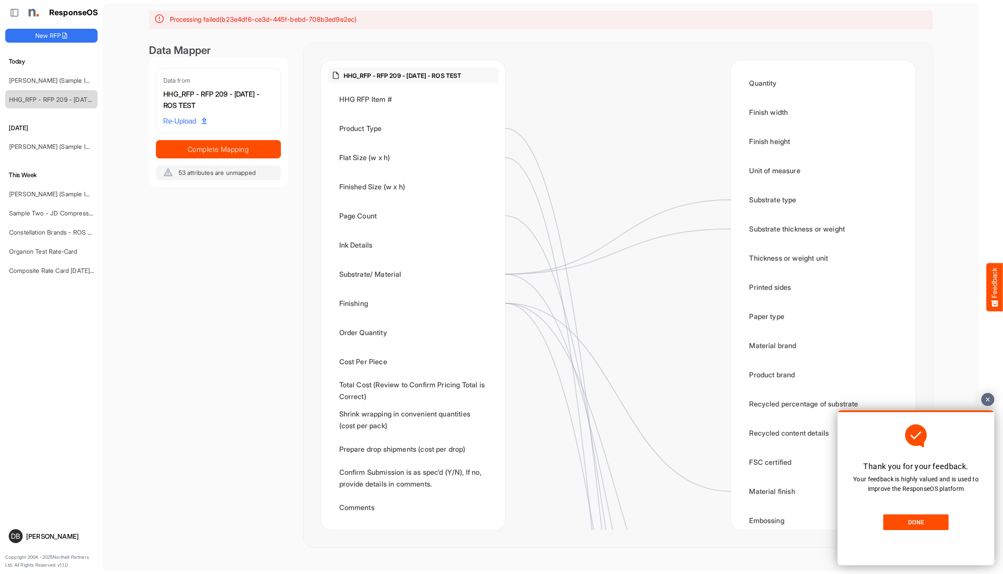 This screenshot has width=1003, height=574. What do you see at coordinates (217, 172) in the screenshot?
I see `span: 53 attributes are unmapped` at bounding box center [217, 172].